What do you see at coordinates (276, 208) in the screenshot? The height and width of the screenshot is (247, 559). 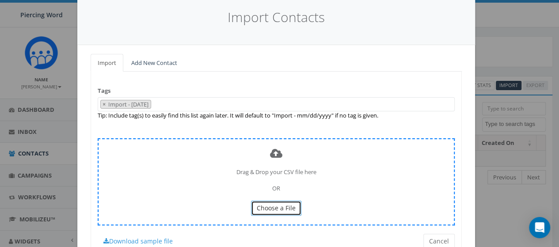 I see `span: Choose a File` at bounding box center [276, 208].